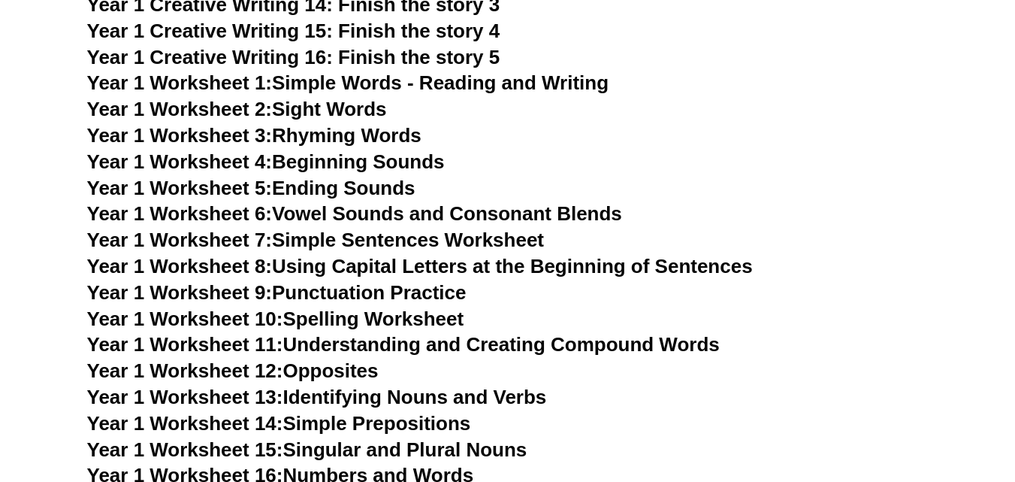  What do you see at coordinates (180, 188) in the screenshot?
I see `span: Year 1 Worksheet 5:` at bounding box center [180, 188].